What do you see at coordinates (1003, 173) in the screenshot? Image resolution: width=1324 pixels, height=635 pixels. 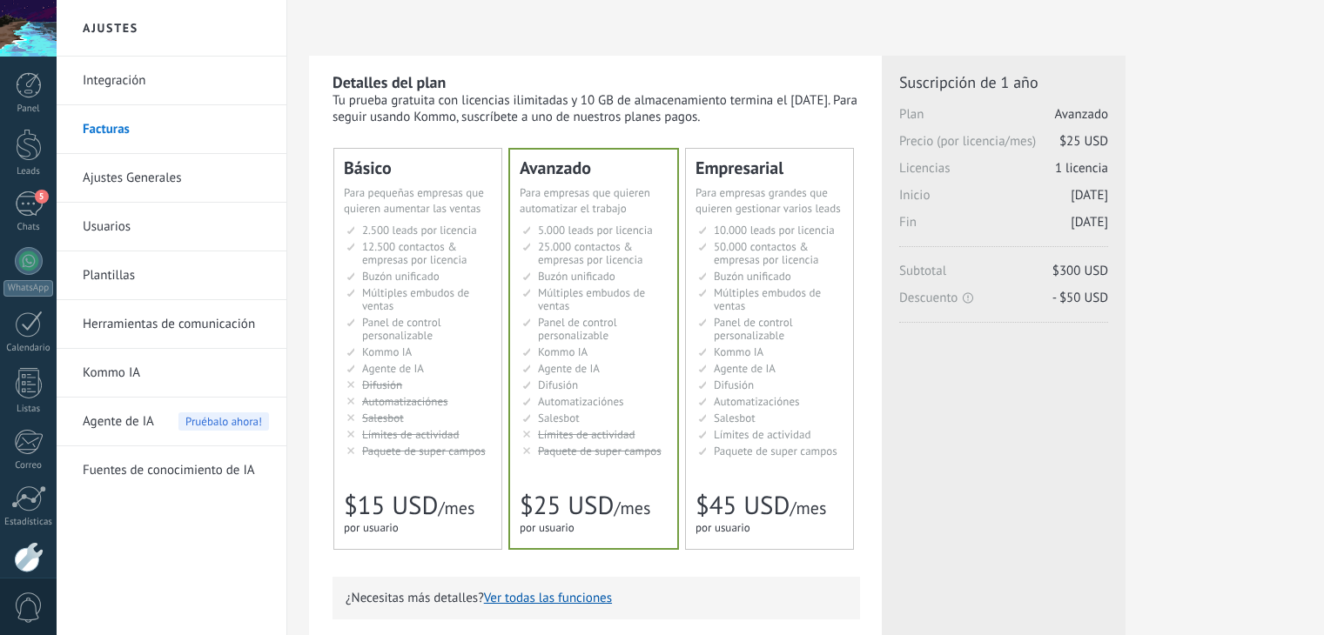 I see `span: Licencias` at bounding box center [1003, 173].